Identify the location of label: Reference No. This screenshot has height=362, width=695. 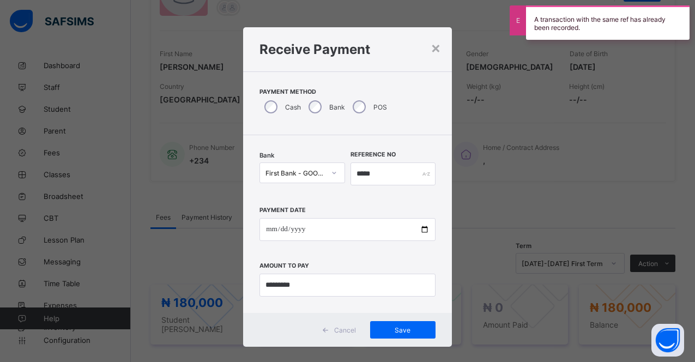
(373, 154).